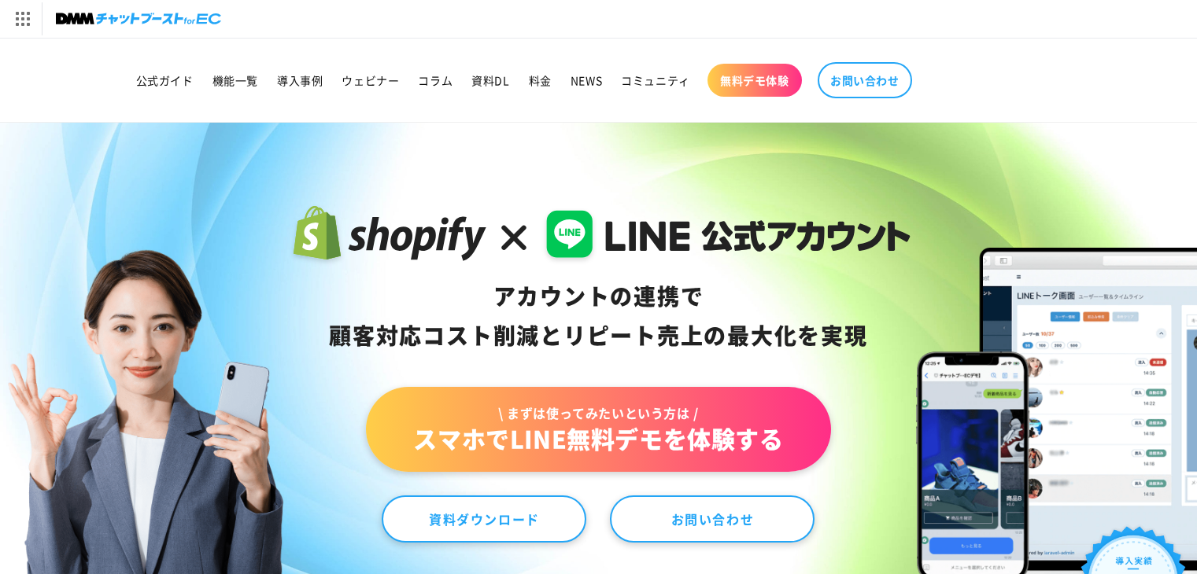 This screenshot has height=574, width=1197. I want to click on span: お問い合わせ, so click(865, 80).